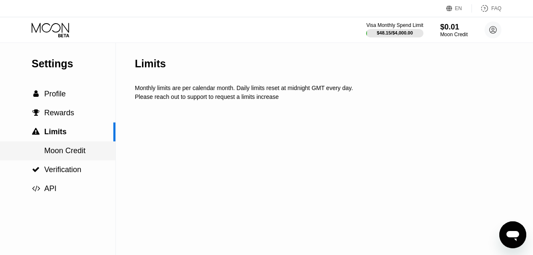  What do you see at coordinates (454, 27) in the screenshot?
I see `div: $0.01` at bounding box center [454, 27].